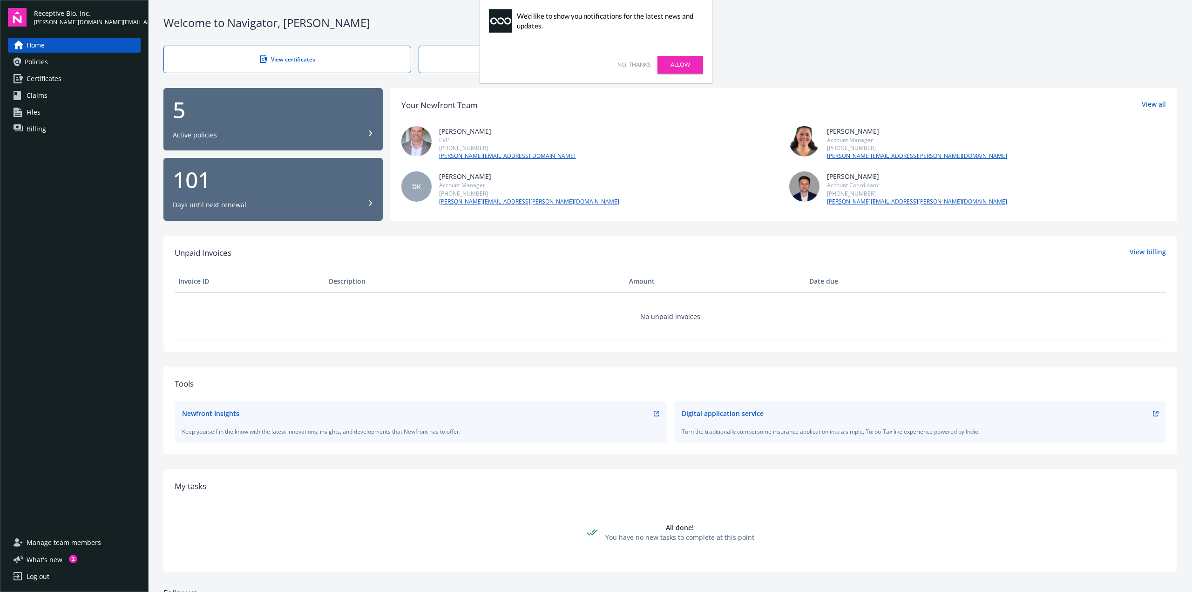 Image resolution: width=1192 pixels, height=592 pixels. I want to click on span: Manage team members, so click(64, 542).